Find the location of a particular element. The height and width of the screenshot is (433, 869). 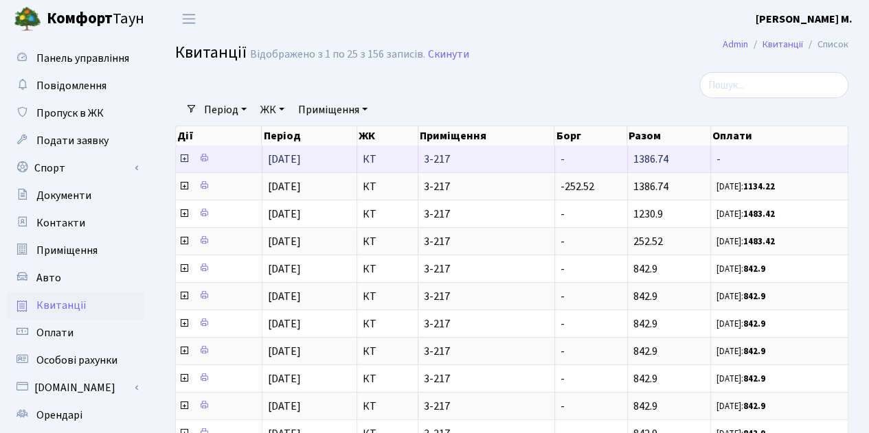

a: Подати заявку is located at coordinates (76, 141).